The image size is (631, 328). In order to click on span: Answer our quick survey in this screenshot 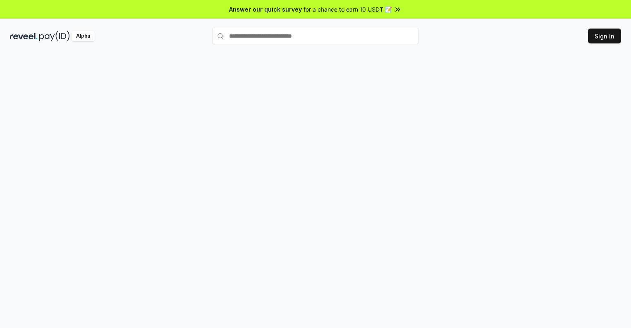, I will do `click(265, 9)`.